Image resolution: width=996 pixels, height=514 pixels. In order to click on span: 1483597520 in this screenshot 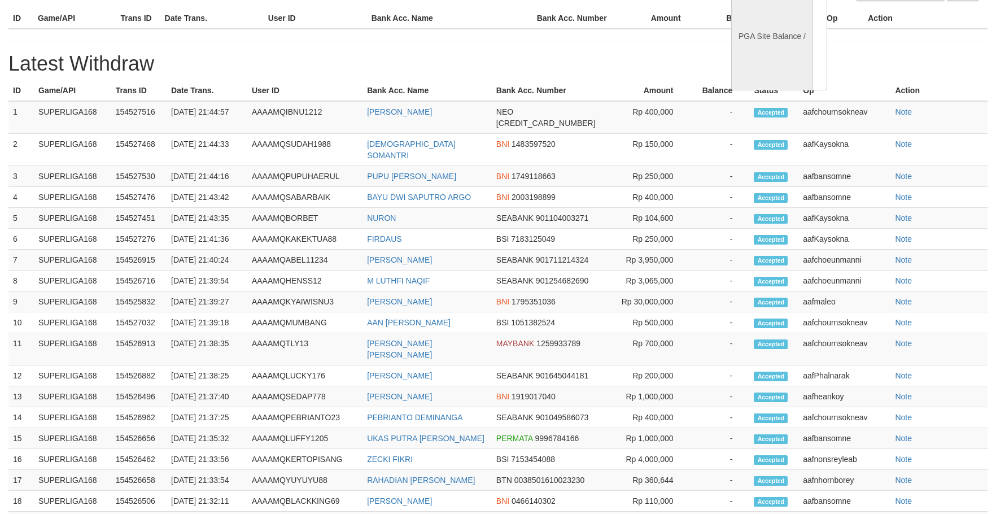, I will do `click(533, 144)`.